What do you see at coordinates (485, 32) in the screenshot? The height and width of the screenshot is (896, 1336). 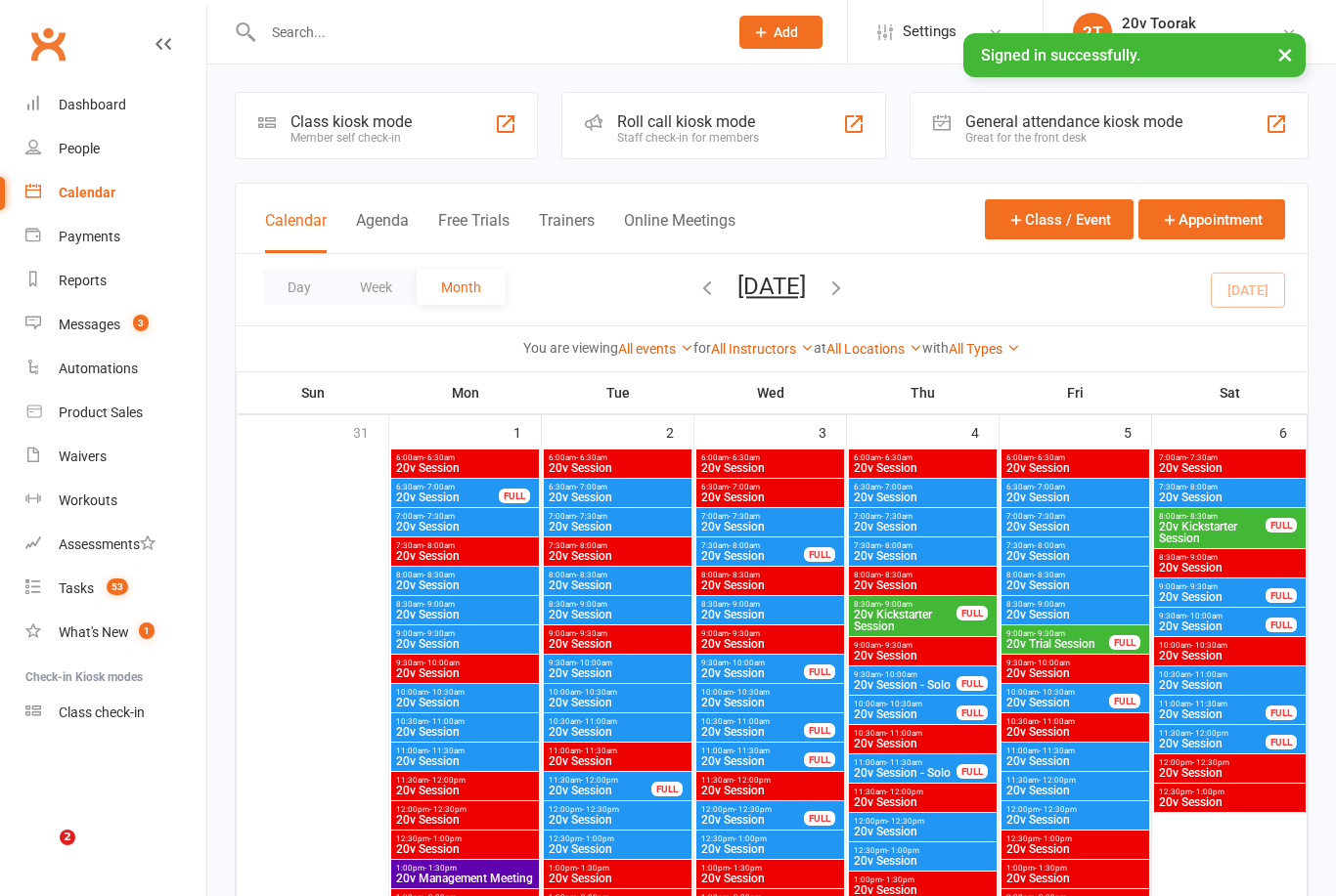 I see `input: Search...` at bounding box center [485, 32].